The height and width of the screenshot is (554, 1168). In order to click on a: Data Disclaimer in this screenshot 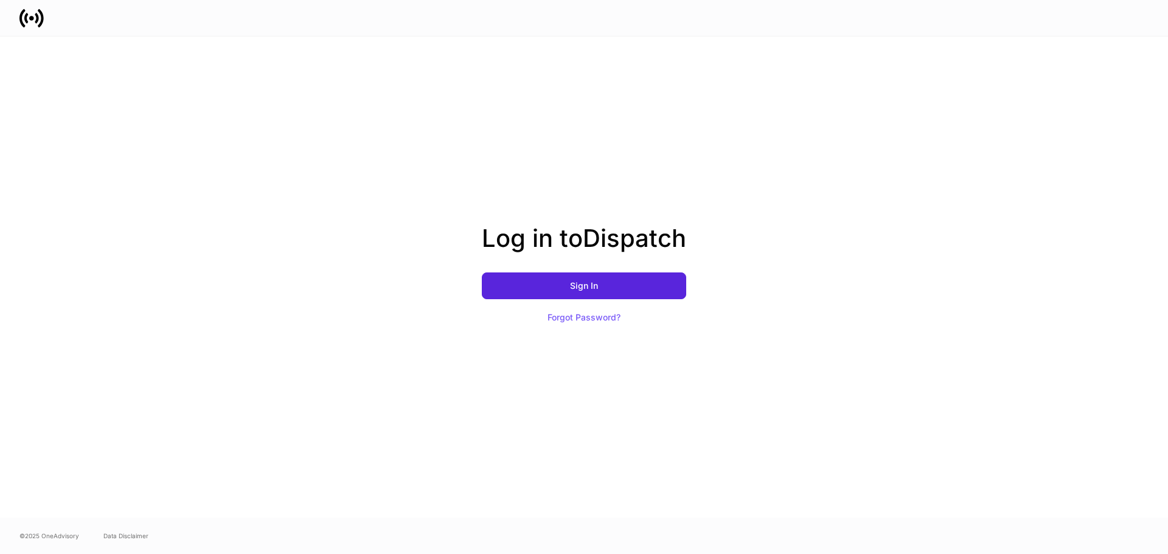, I will do `click(126, 536)`.